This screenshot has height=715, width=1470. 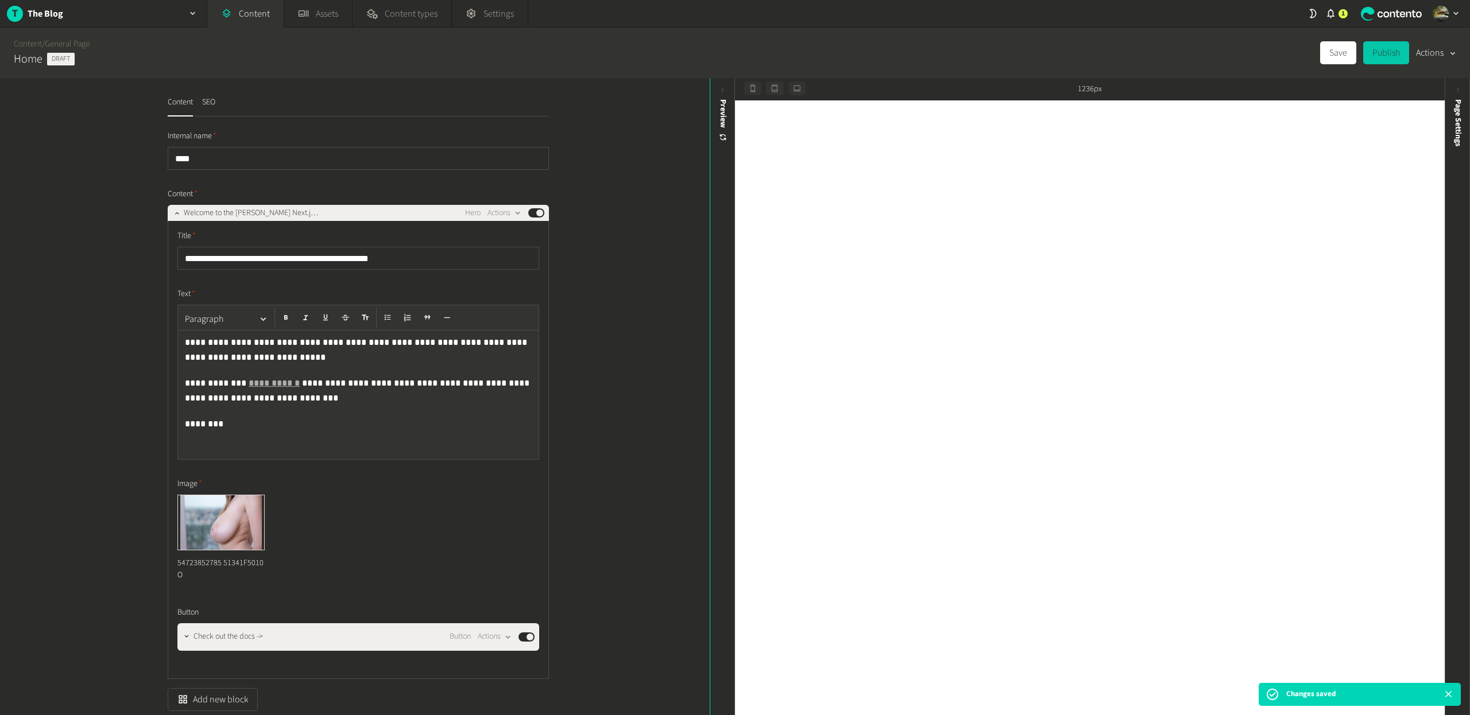 I want to click on span: Hero, so click(x=473, y=213).